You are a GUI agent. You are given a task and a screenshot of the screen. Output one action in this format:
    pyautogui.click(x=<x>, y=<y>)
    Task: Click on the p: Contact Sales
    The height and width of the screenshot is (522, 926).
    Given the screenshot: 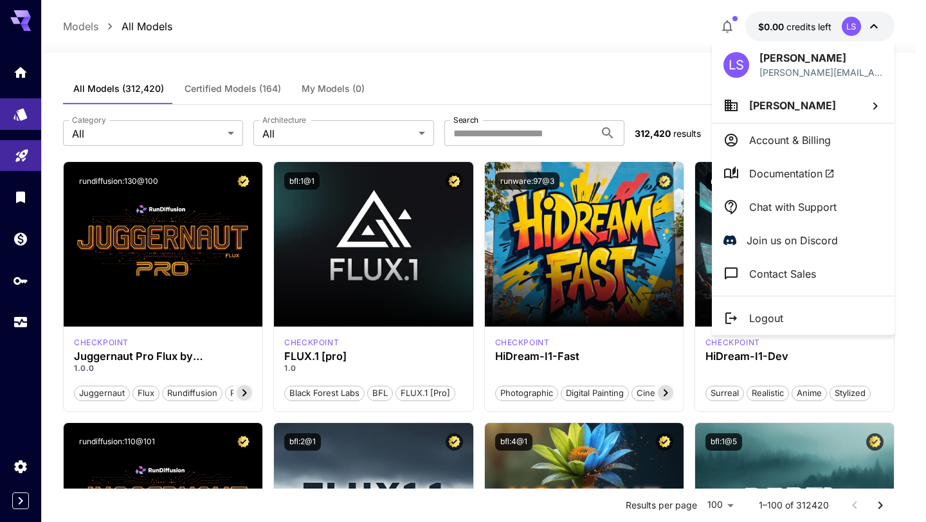 What is the action you would take?
    pyautogui.click(x=783, y=274)
    